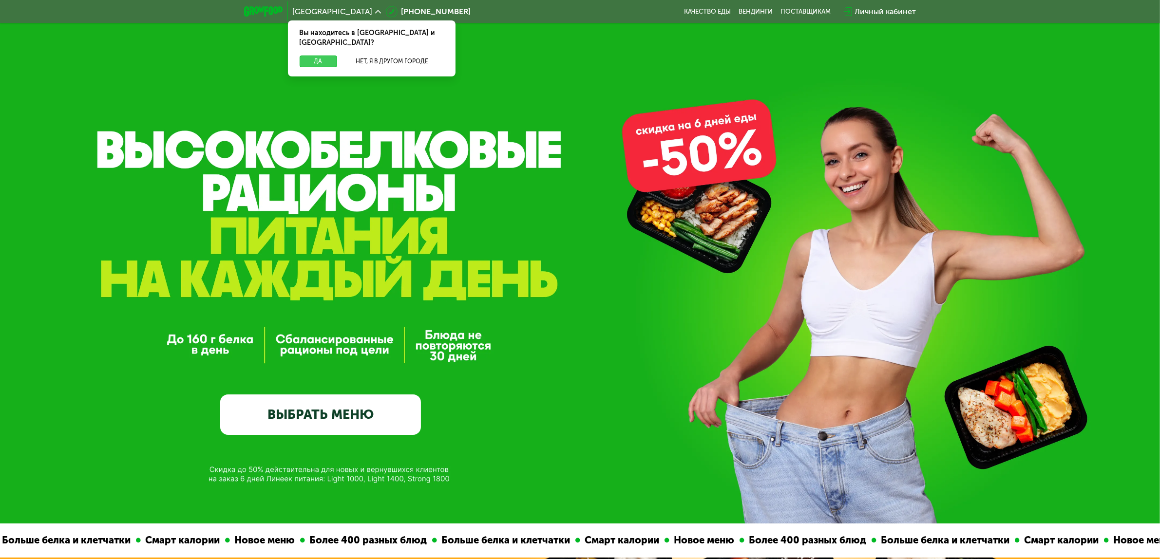 The image size is (1160, 559). What do you see at coordinates (886, 12) in the screenshot?
I see `div: Личный кабинет` at bounding box center [886, 12].